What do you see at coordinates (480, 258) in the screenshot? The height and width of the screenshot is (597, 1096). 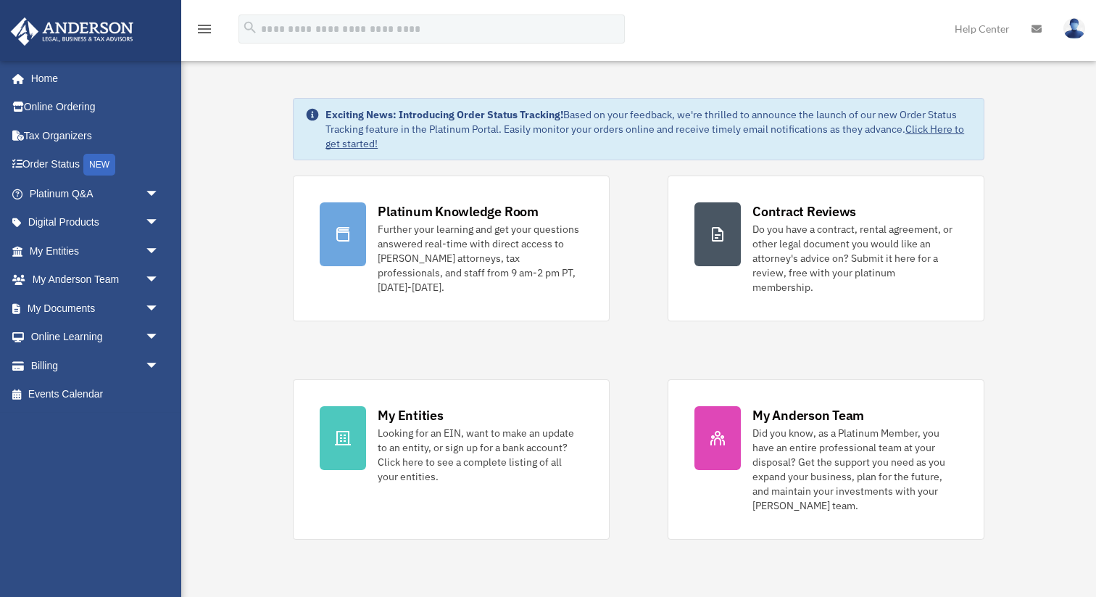 I see `div: Further your learning and get your questions answered real-time with direct access to [PERSON_NAM...` at bounding box center [480, 258].